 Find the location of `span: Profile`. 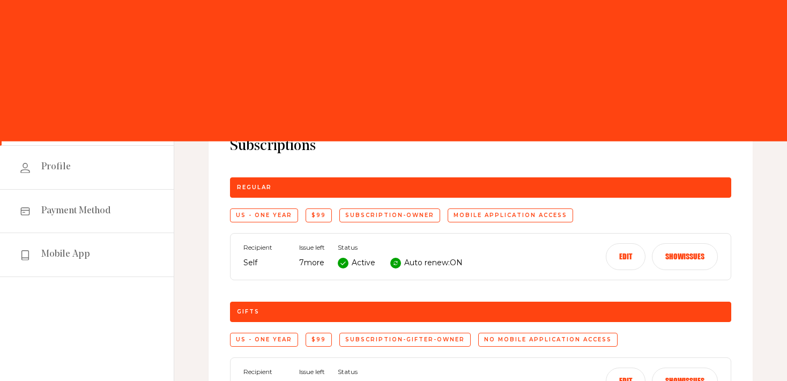

span: Profile is located at coordinates (56, 167).